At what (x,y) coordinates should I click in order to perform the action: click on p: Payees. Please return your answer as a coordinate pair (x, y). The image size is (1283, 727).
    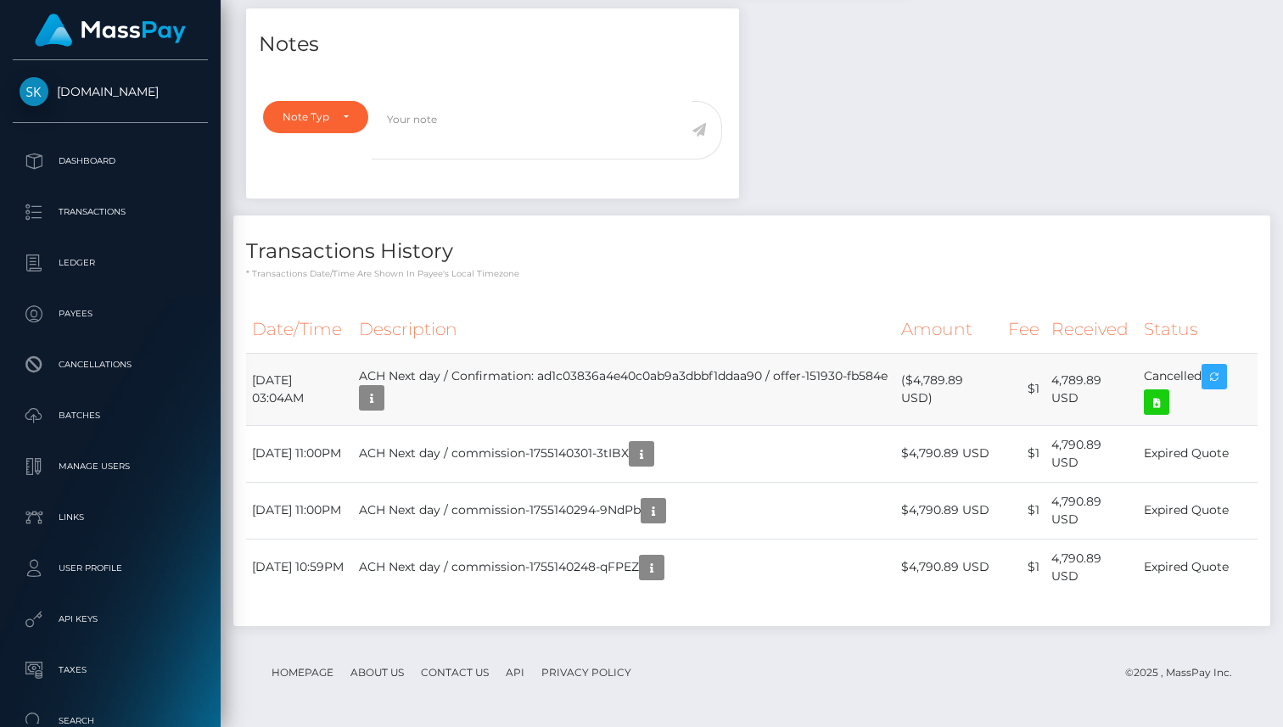
    Looking at the image, I should click on (110, 314).